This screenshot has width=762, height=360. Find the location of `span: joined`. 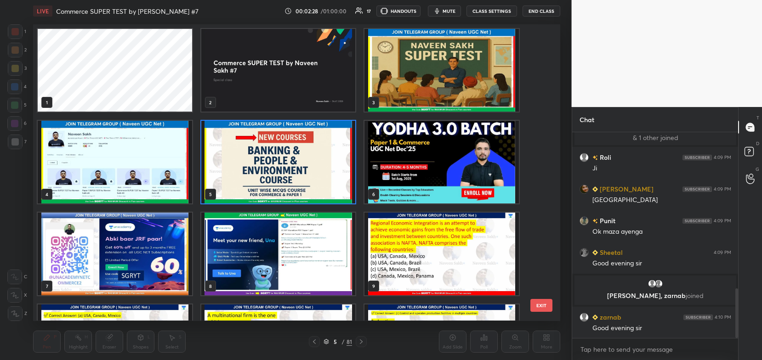

span: joined is located at coordinates (694, 295).